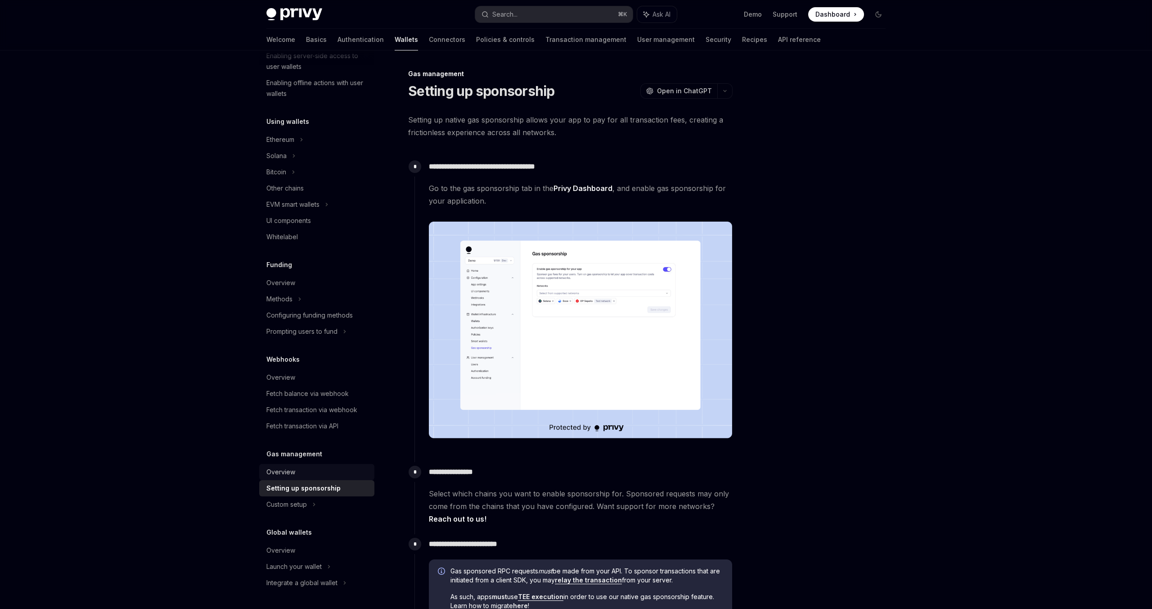  I want to click on span: Ask AI, so click(662, 14).